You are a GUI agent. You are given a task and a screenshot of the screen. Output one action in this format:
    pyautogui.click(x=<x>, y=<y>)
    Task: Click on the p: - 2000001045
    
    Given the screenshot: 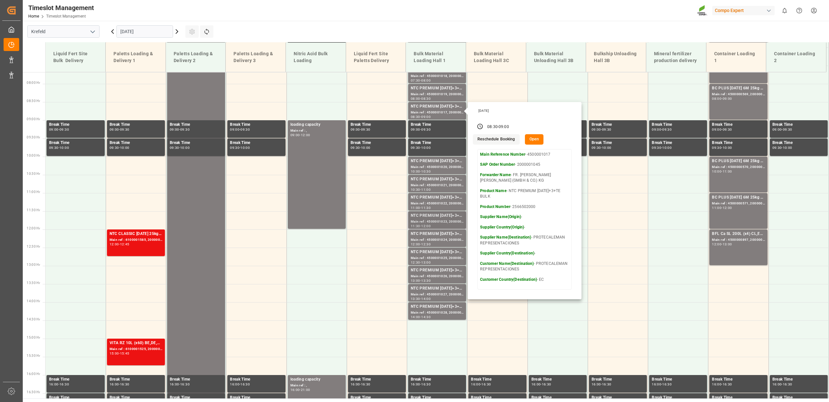 What is the action you would take?
    pyautogui.click(x=525, y=165)
    